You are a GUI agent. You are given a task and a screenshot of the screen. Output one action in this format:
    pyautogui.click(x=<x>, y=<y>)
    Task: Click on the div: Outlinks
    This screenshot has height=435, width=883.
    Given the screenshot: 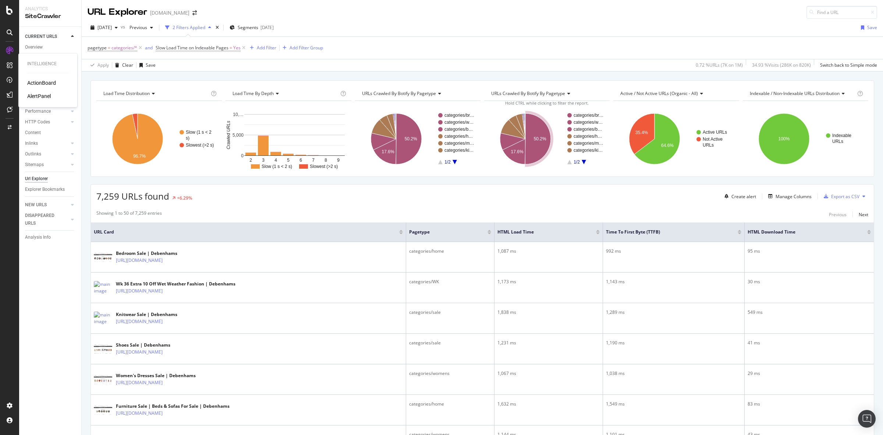 What is the action you would take?
    pyautogui.click(x=33, y=154)
    